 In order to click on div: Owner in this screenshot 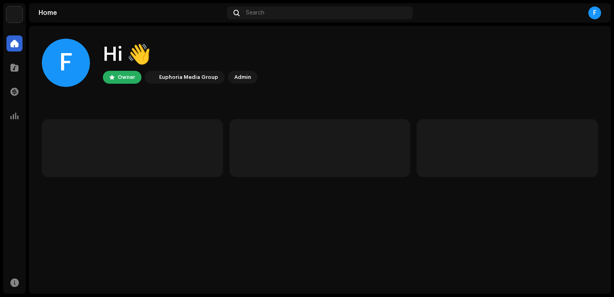, I will do `click(126, 77)`.